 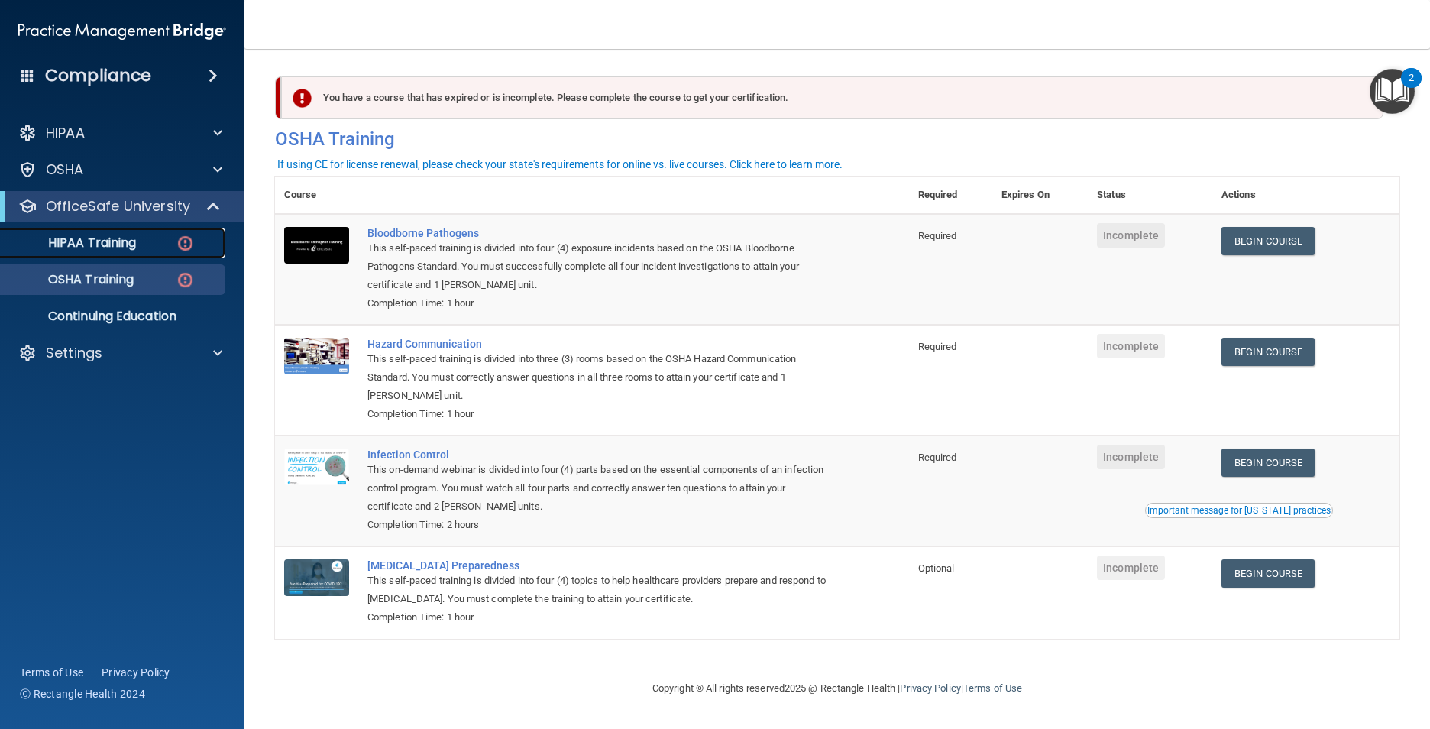 I want to click on div: Hazard Communication, so click(x=600, y=344).